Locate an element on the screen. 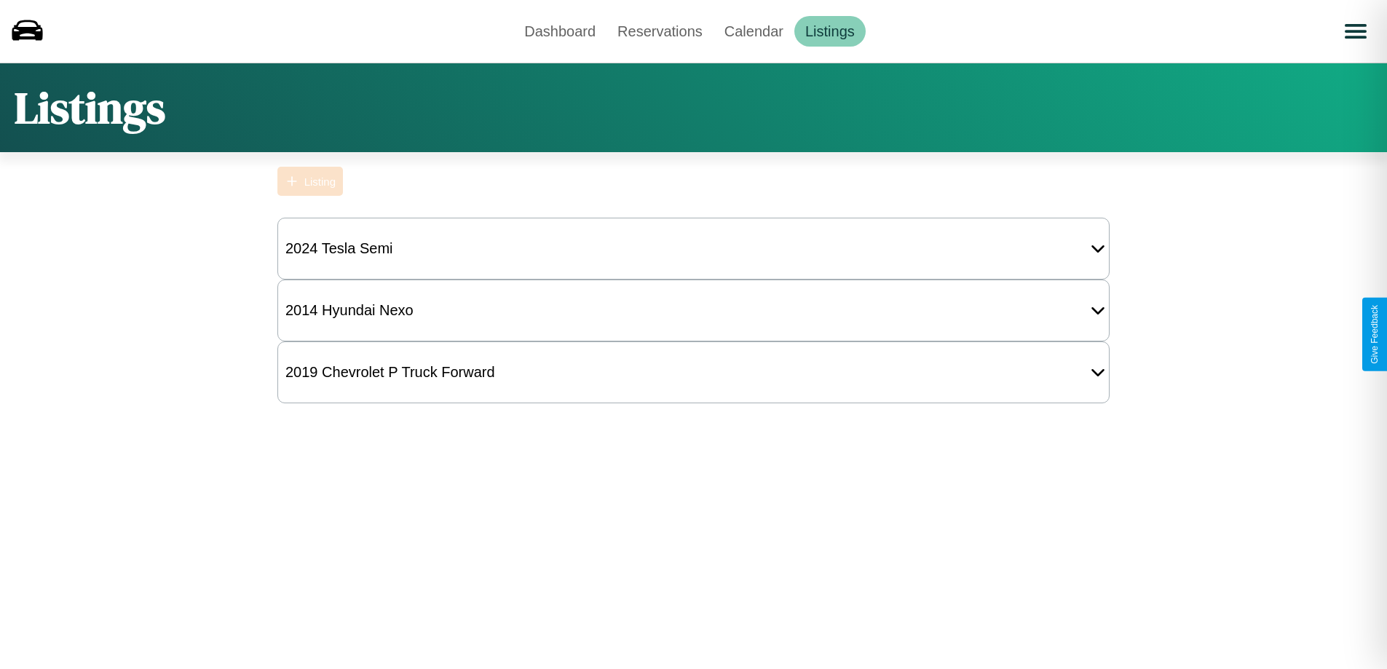 The height and width of the screenshot is (669, 1387). h1: Listings is located at coordinates (90, 108).